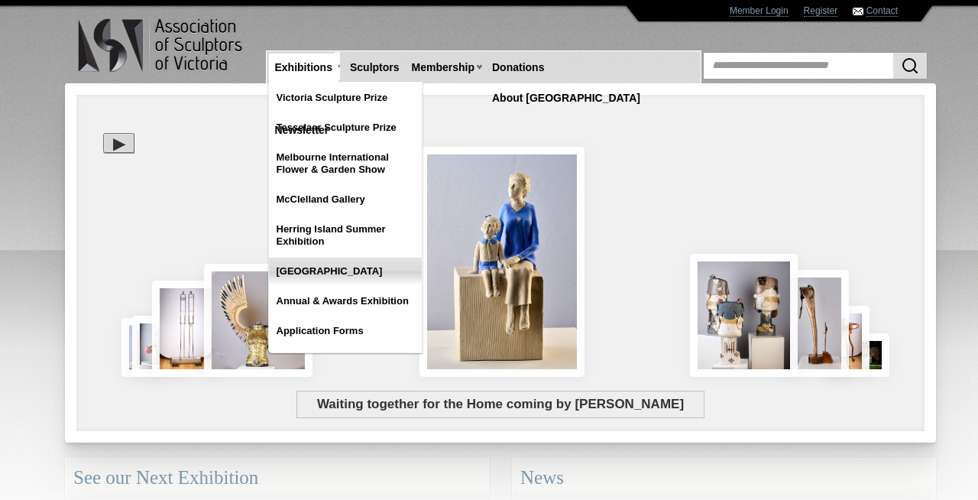 Image resolution: width=978 pixels, height=500 pixels. I want to click on img: logo.png, so click(161, 45).